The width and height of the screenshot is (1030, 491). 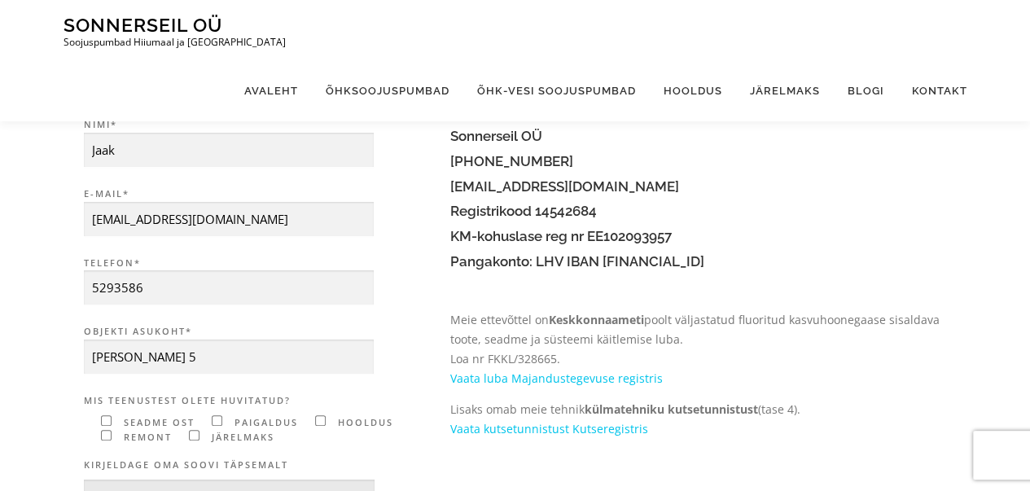 I want to click on input: Telefon*, so click(x=229, y=287).